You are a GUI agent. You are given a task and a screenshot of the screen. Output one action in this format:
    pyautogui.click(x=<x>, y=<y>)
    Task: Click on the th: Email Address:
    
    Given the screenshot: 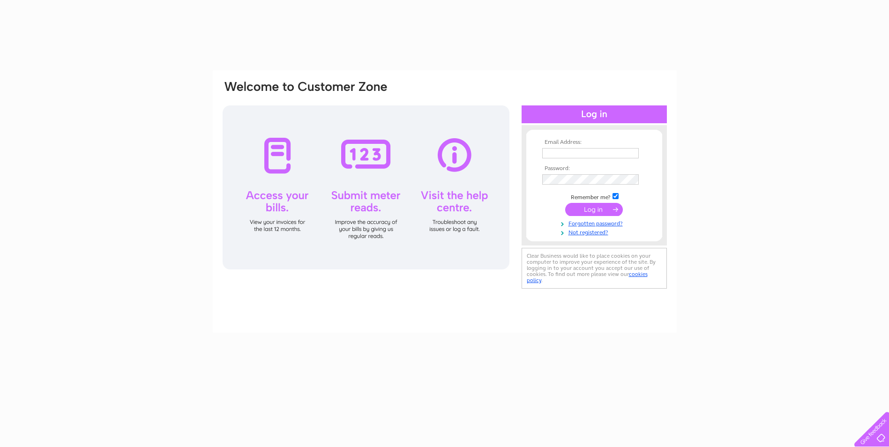 What is the action you would take?
    pyautogui.click(x=594, y=142)
    